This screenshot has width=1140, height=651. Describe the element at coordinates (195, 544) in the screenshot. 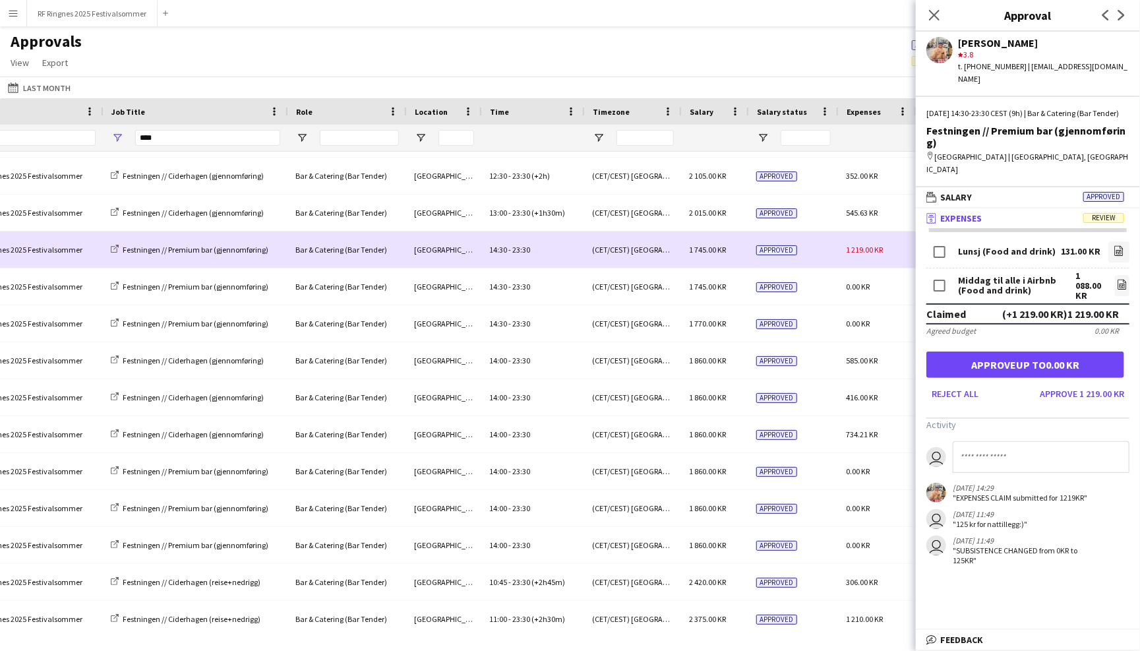

I see `span: Festningen // Premium bar (gjennomføring)` at that location.